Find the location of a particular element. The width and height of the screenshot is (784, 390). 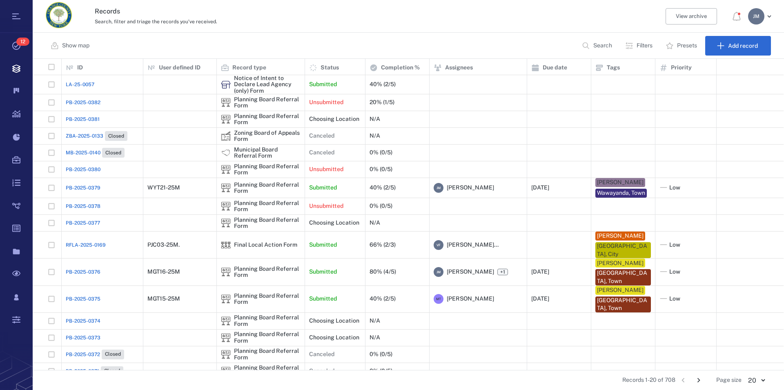

span: Search, filter and triage the records you've received. is located at coordinates (156, 22).